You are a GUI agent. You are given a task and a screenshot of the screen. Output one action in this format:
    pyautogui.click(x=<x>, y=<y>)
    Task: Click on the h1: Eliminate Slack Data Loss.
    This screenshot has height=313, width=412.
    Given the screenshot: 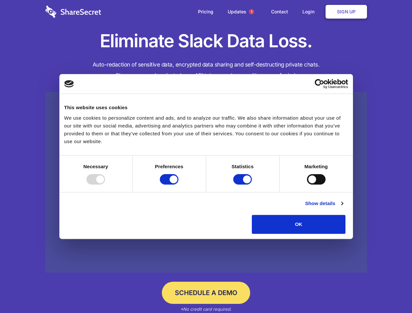 What is the action you would take?
    pyautogui.click(x=206, y=41)
    